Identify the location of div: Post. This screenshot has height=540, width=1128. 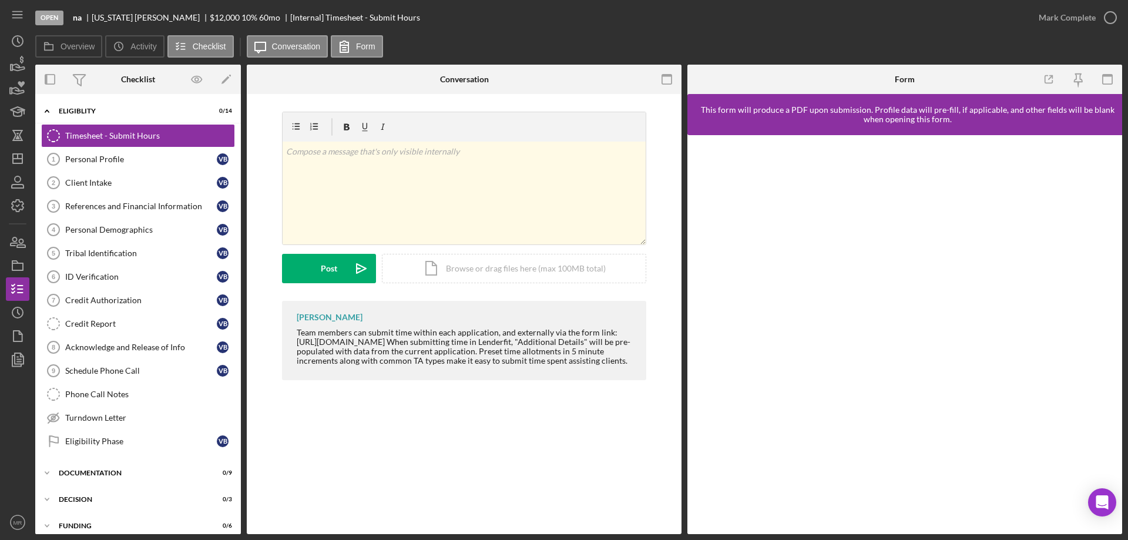
(329, 268).